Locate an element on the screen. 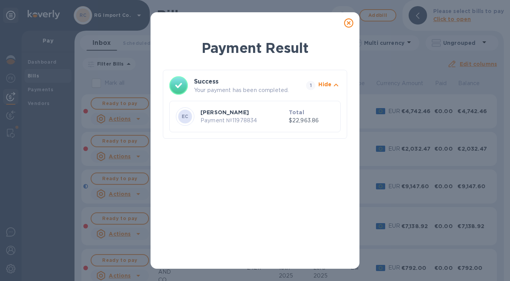 The width and height of the screenshot is (510, 281). b: Total is located at coordinates (296, 112).